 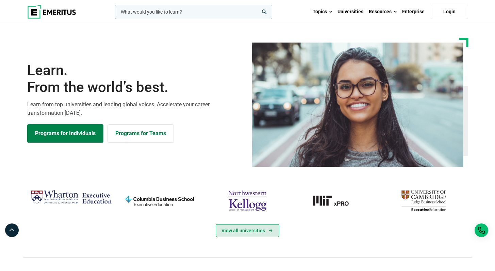 What do you see at coordinates (71, 198) in the screenshot?
I see `a: Wharton Executive Education` at bounding box center [71, 198].